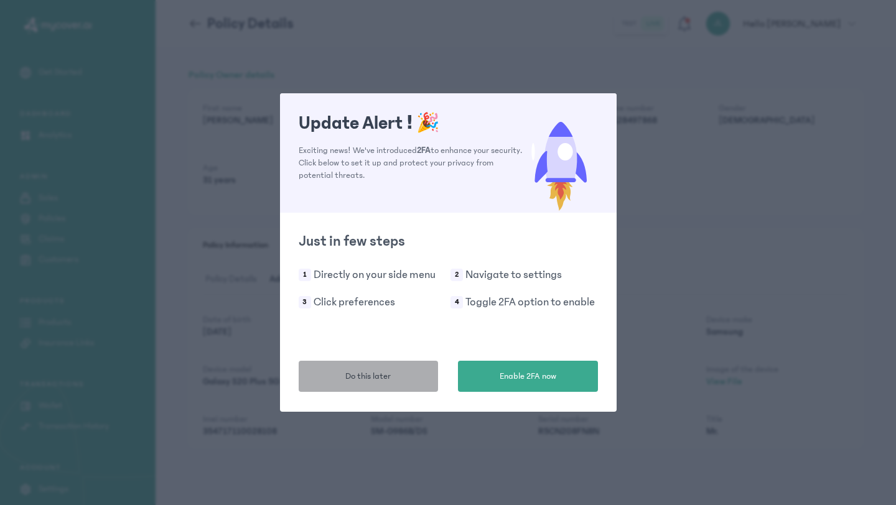  Describe the element at coordinates (424, 151) in the screenshot. I see `span: 2FA` at that location.